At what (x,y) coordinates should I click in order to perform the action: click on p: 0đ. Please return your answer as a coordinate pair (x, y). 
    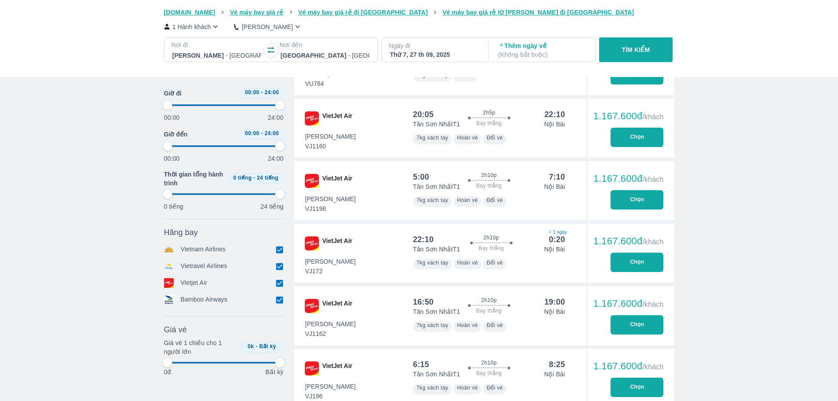
    Looking at the image, I should click on (168, 372).